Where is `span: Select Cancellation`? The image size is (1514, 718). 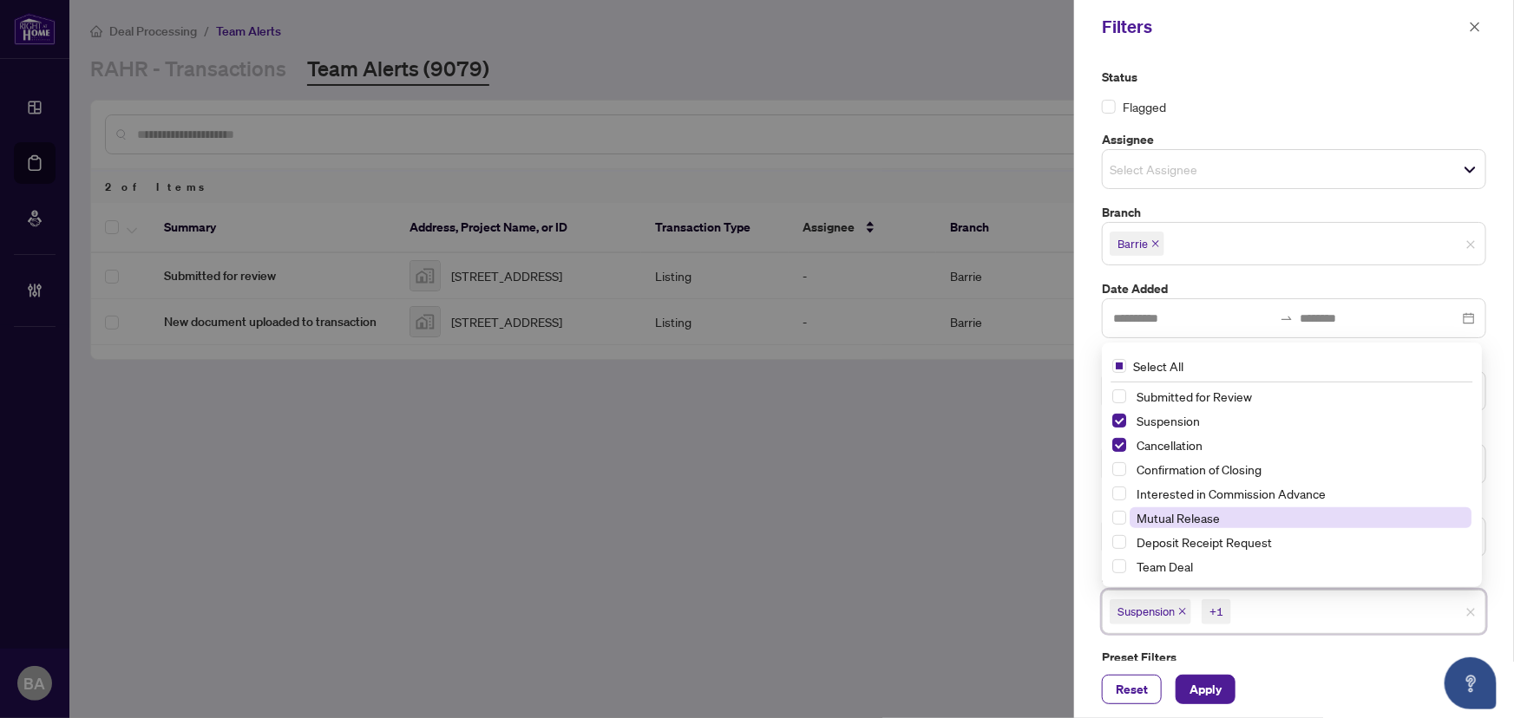 span: Select Cancellation is located at coordinates (1119, 445).